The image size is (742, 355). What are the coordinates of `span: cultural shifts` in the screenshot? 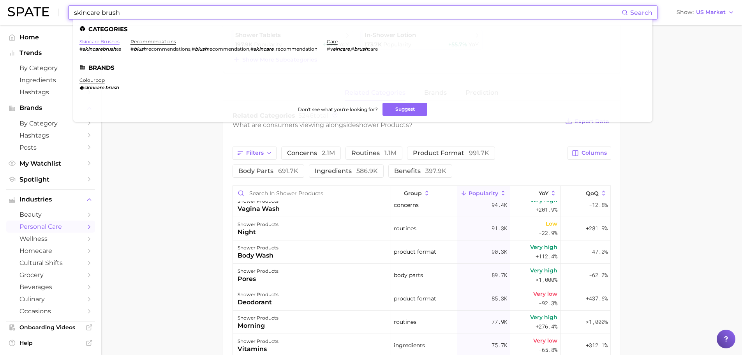 It's located at (51, 262).